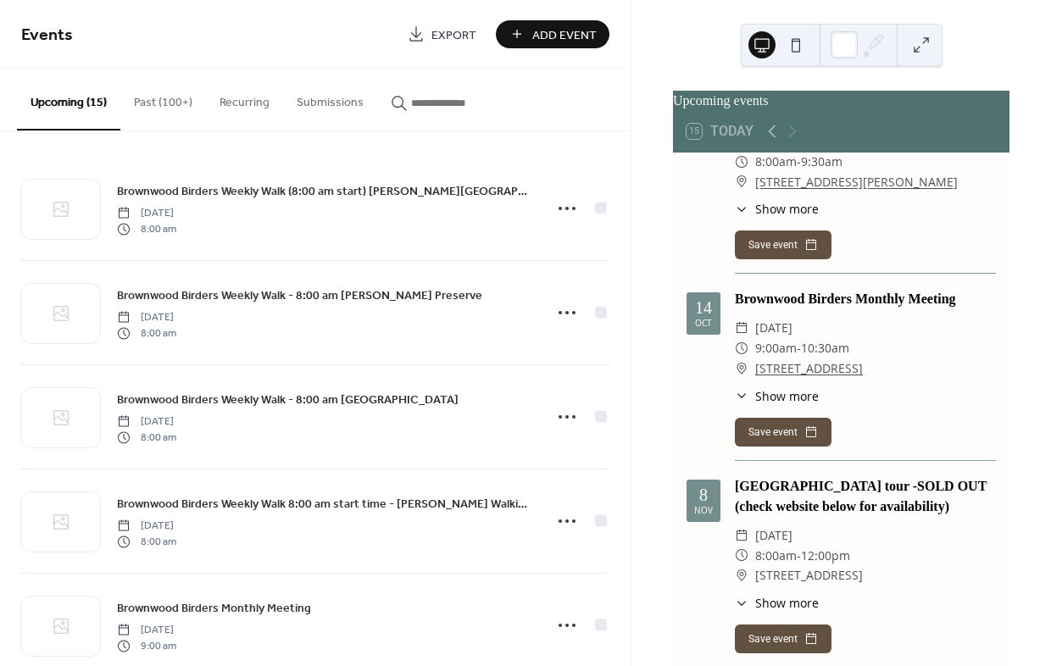  Describe the element at coordinates (821, 162) in the screenshot. I see `span: 9:30am` at that location.